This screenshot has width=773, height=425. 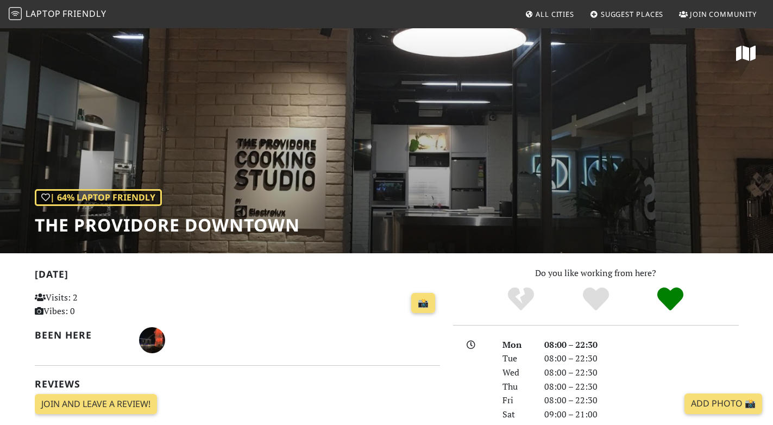 I want to click on div: Sat, so click(x=517, y=414).